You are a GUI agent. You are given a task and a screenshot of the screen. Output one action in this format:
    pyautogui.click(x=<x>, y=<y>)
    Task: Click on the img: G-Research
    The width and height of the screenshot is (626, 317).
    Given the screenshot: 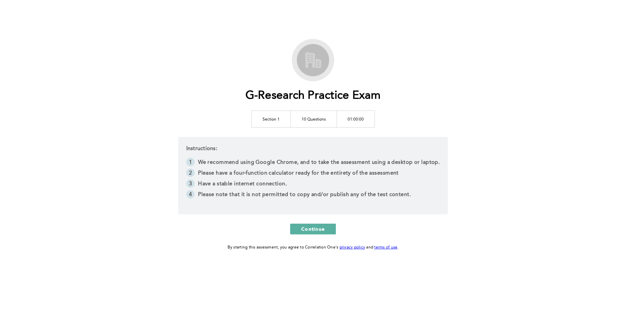 What is the action you would take?
    pyautogui.click(x=313, y=60)
    